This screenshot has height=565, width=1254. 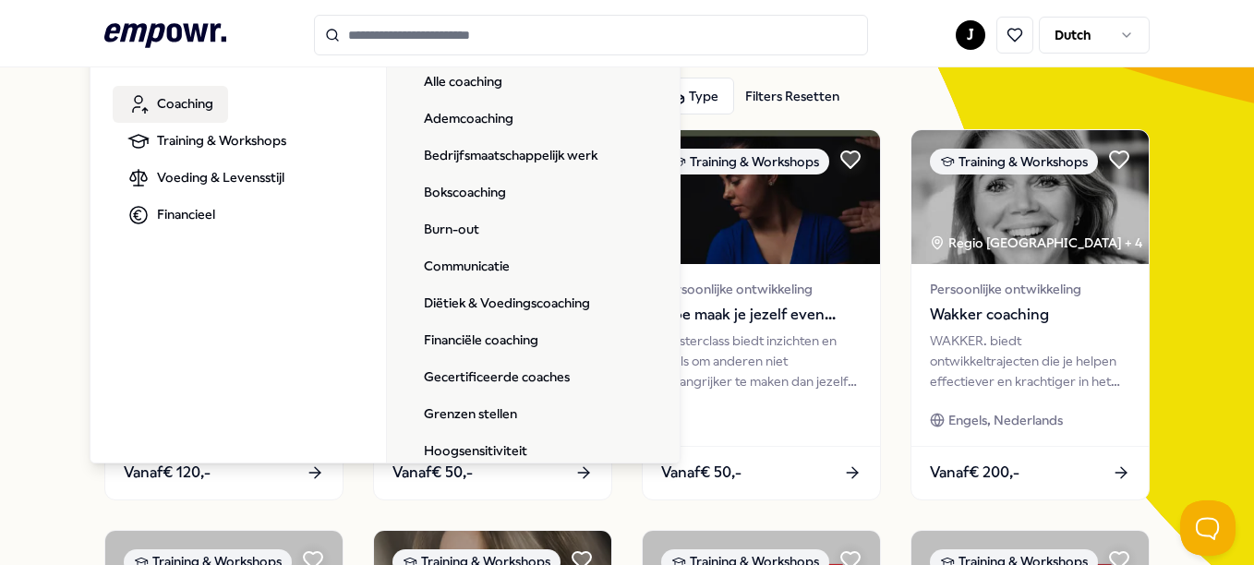 I want to click on button: J, so click(x=971, y=35).